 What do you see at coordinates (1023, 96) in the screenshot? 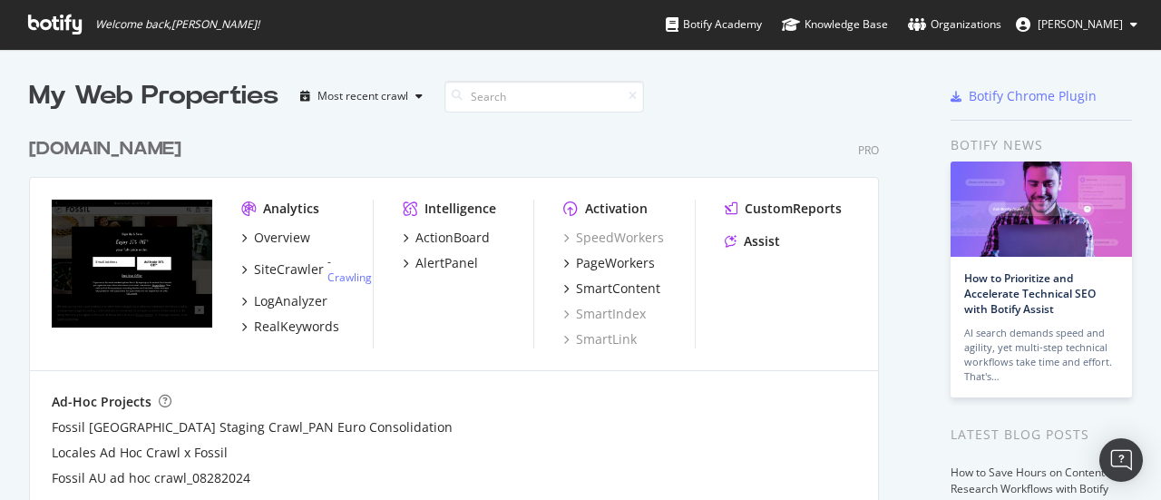
I see `a: Botify Chrome Plugin` at bounding box center [1023, 96].